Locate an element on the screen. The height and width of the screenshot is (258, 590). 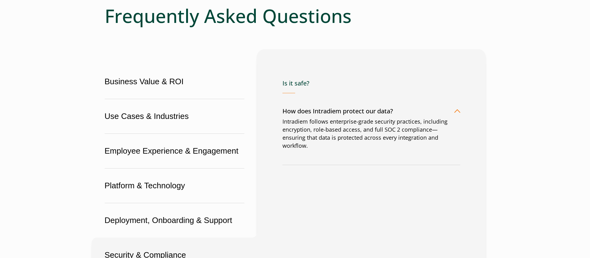
button: Deployment, Onboarding & Support is located at coordinates (174, 220).